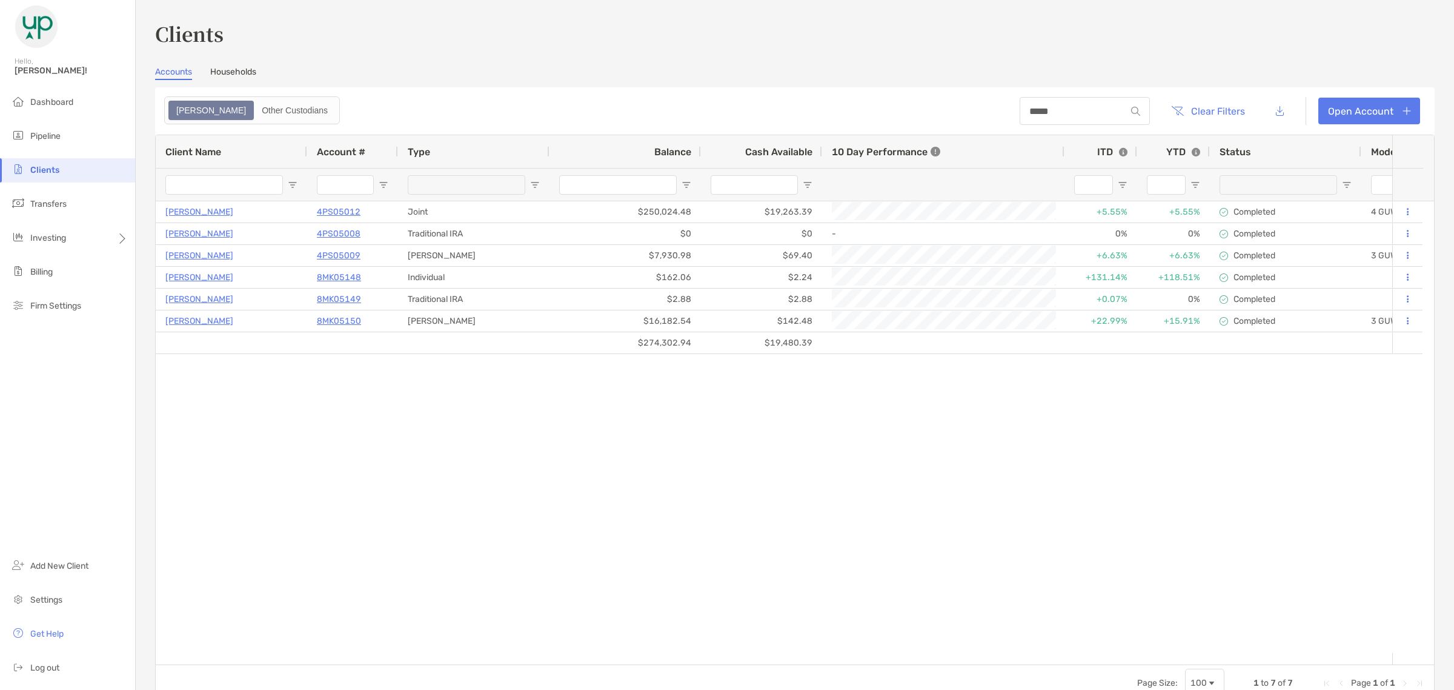 The image size is (1454, 690). I want to click on div: 10 Day Performance, so click(886, 151).